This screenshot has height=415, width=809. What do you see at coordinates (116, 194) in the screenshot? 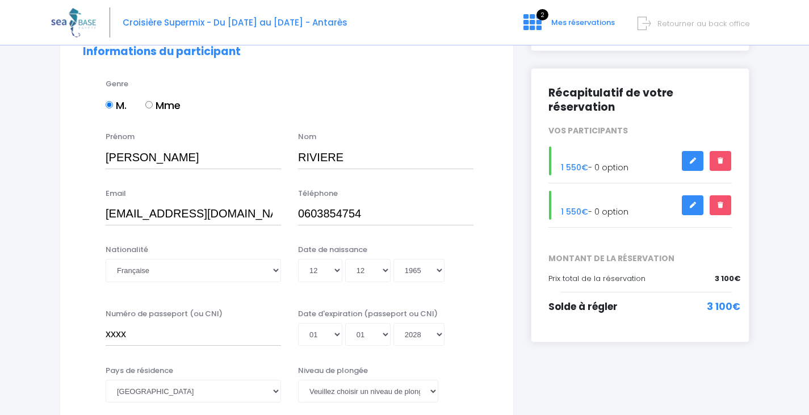
I see `label: Email` at bounding box center [116, 194].